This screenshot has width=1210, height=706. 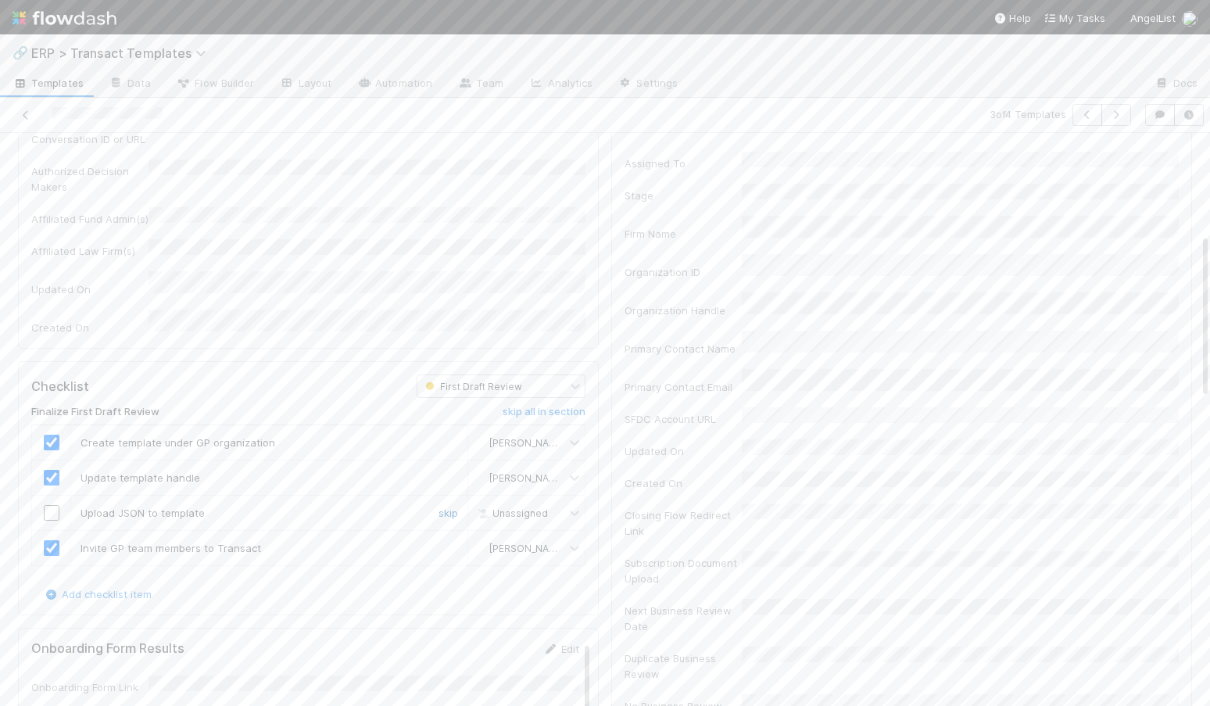 What do you see at coordinates (90, 251) in the screenshot?
I see `div: Affiliated Law Firm(s)` at bounding box center [90, 251].